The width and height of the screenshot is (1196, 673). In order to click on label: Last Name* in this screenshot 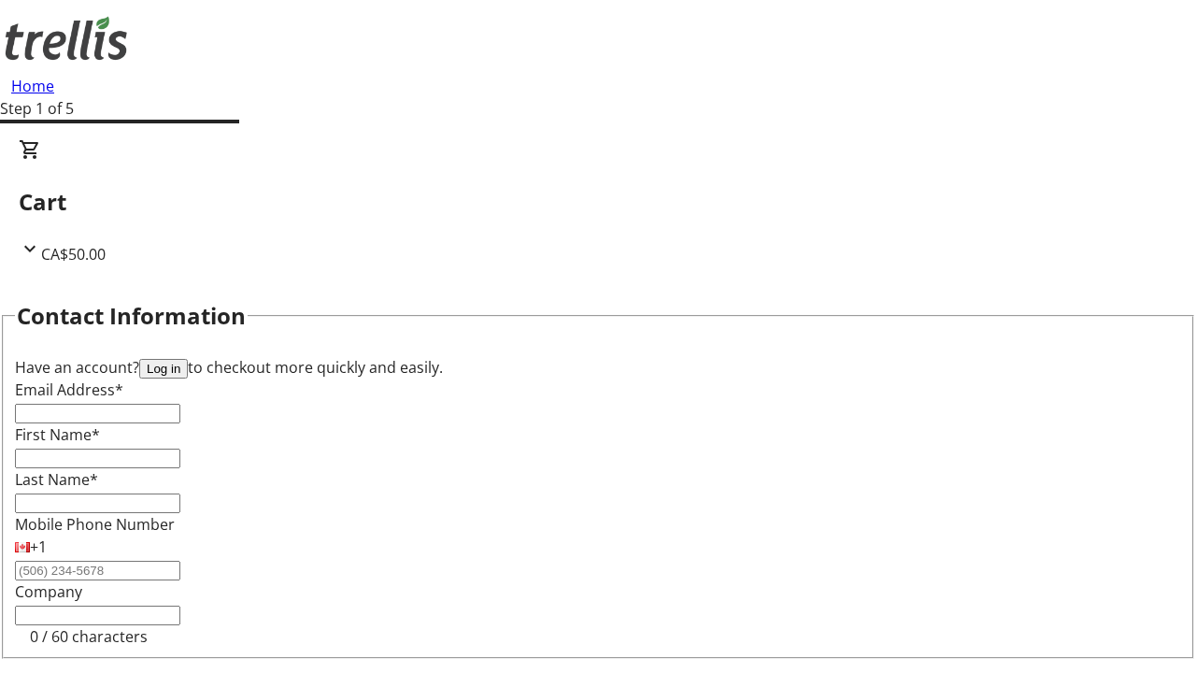, I will do `click(56, 479)`.